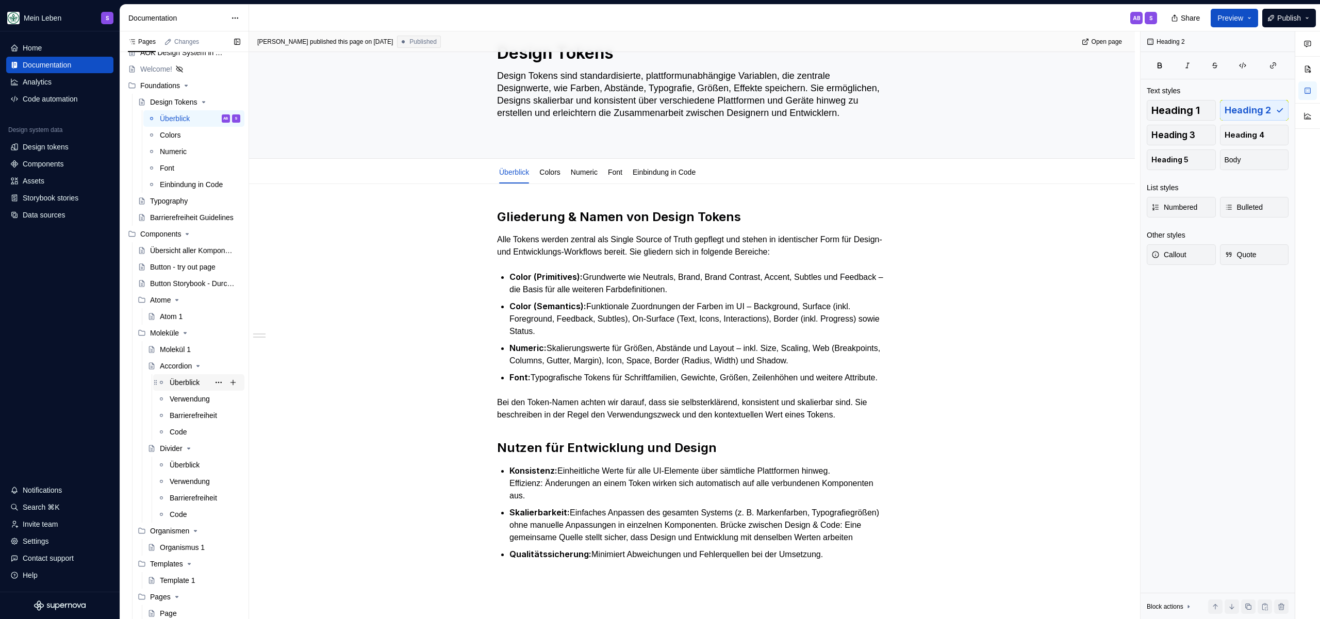  I want to click on span: Callout, so click(1169, 255).